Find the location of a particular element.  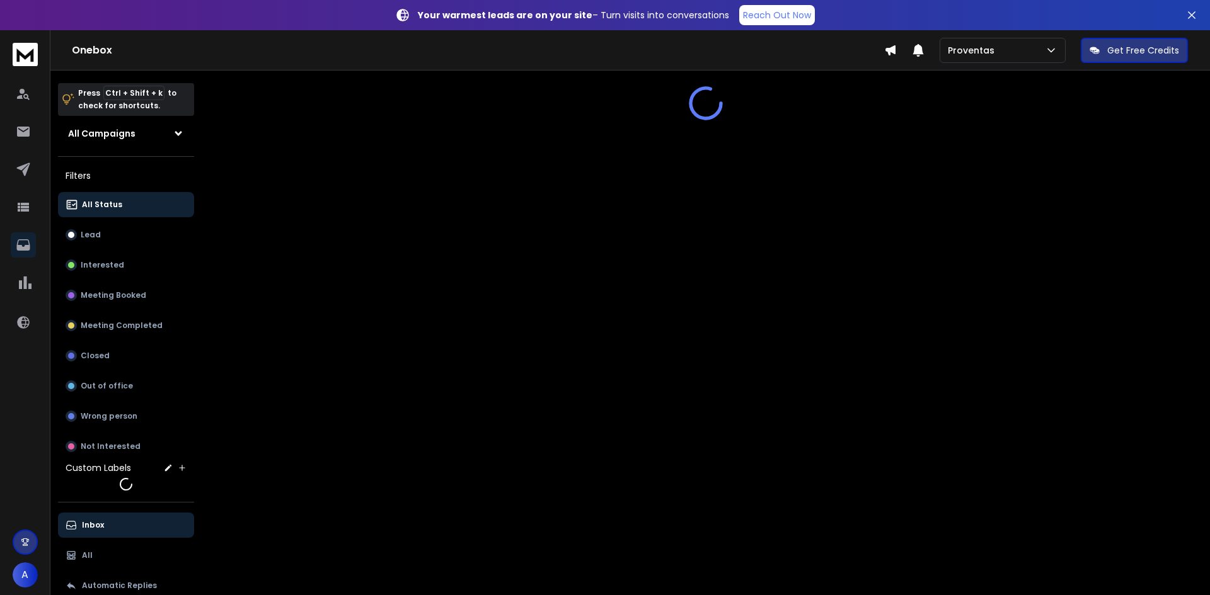

p: Inbox is located at coordinates (93, 526).